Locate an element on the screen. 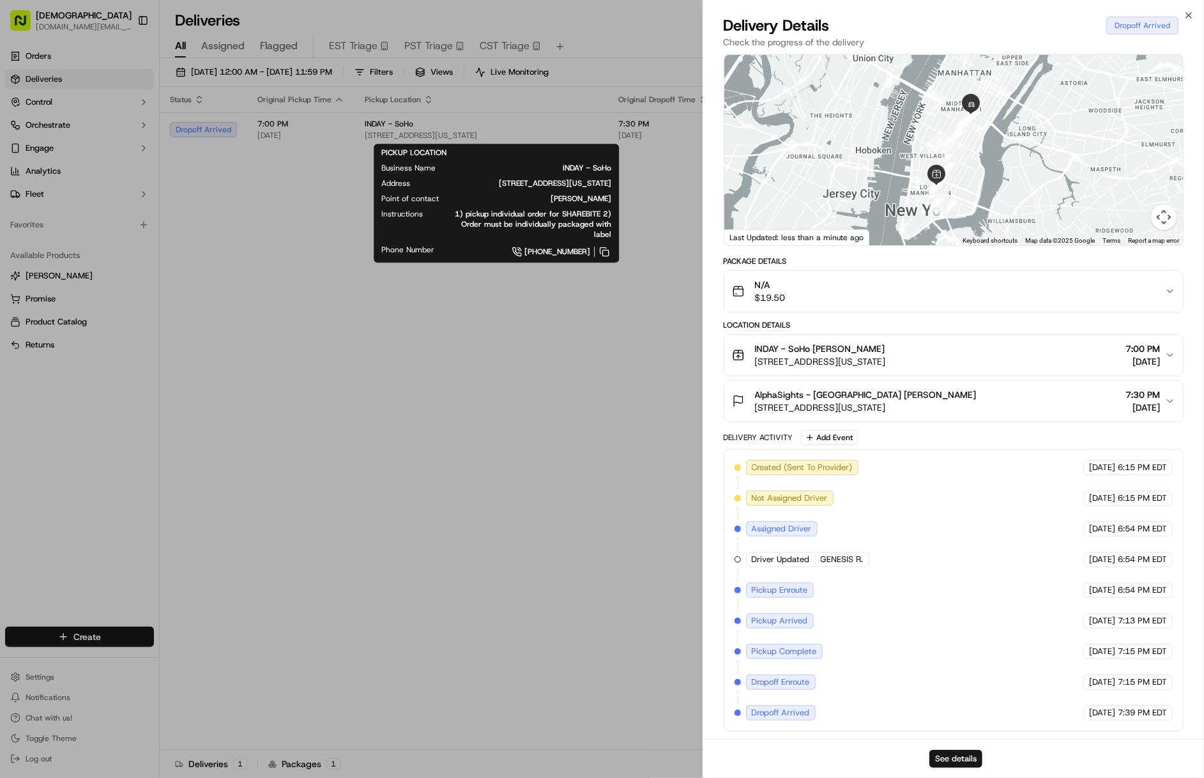  span: Pickup Arrived is located at coordinates (780, 621).